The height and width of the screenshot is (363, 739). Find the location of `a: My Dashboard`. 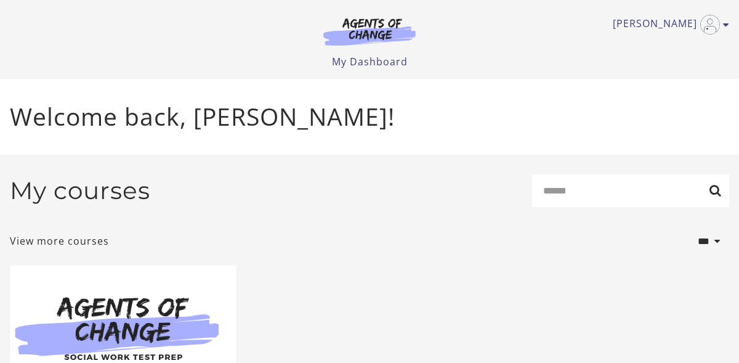

a: My Dashboard is located at coordinates (370, 62).